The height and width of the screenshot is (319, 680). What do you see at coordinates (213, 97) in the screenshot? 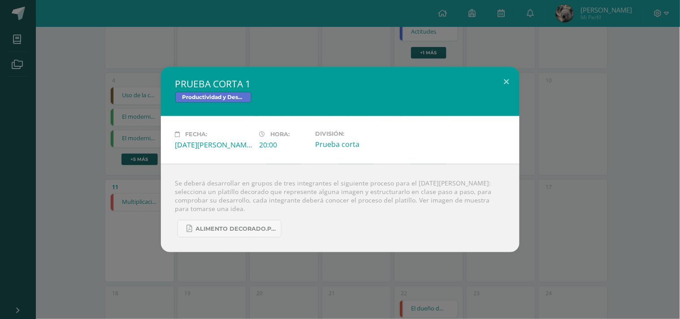
I see `span: Productividad y Desarrollo` at bounding box center [213, 97].